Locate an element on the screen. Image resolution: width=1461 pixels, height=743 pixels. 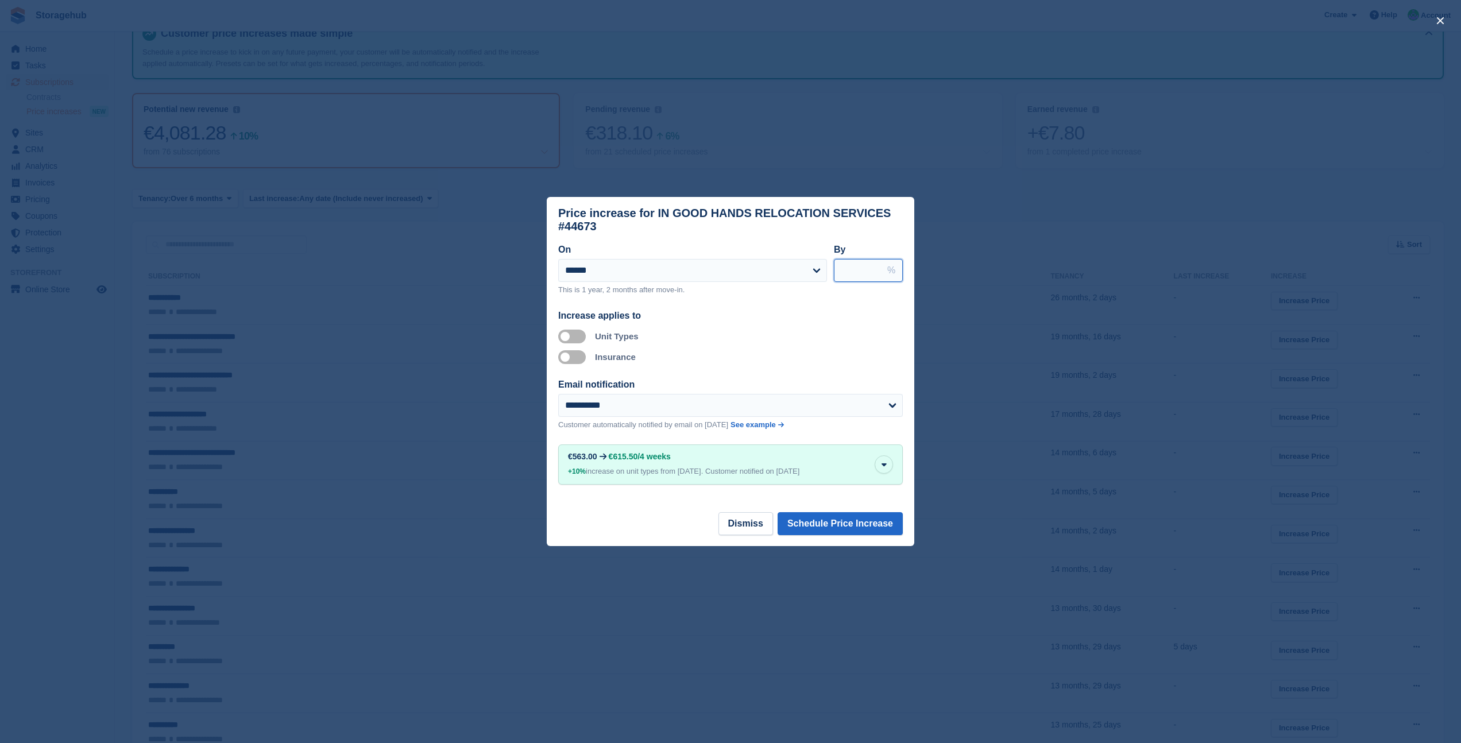
div: Price increase for IN GOOD HANDS RELOCATION SERVICES #44673 is located at coordinates (730, 220).